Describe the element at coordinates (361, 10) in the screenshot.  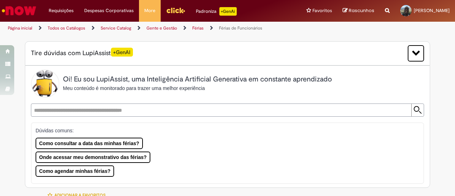
I see `span: Rascunhos` at that location.